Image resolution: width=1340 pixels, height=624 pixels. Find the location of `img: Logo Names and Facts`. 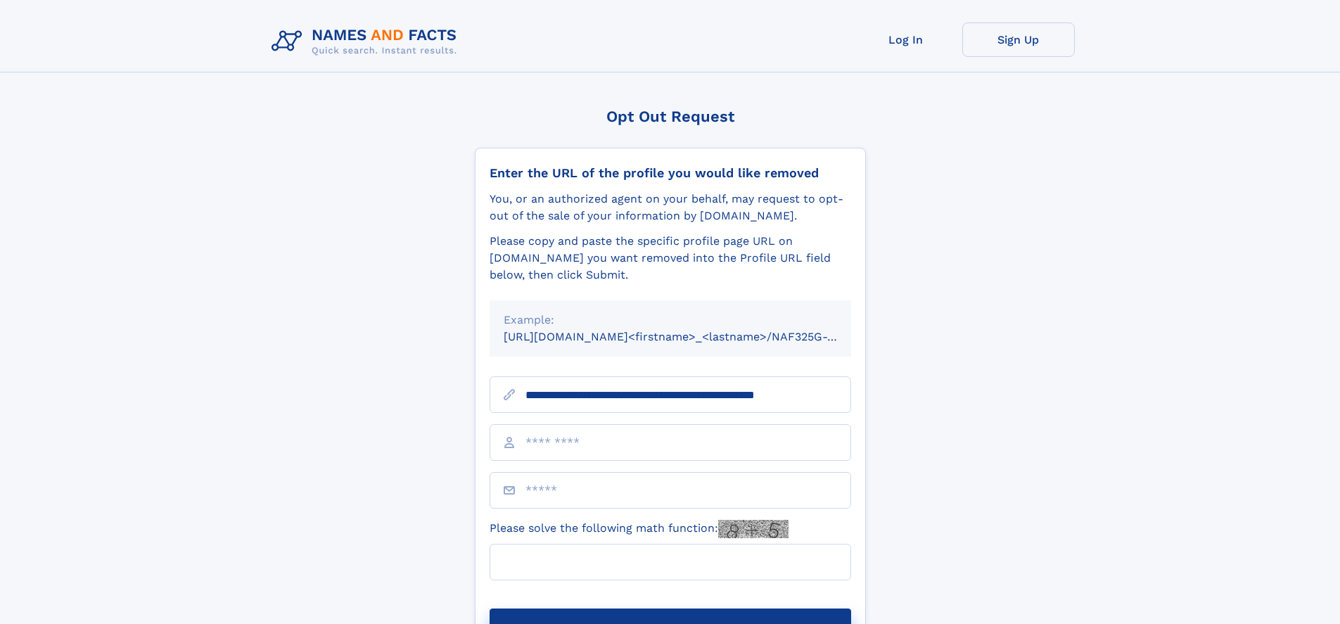

img: Logo Names and Facts is located at coordinates (367, 42).